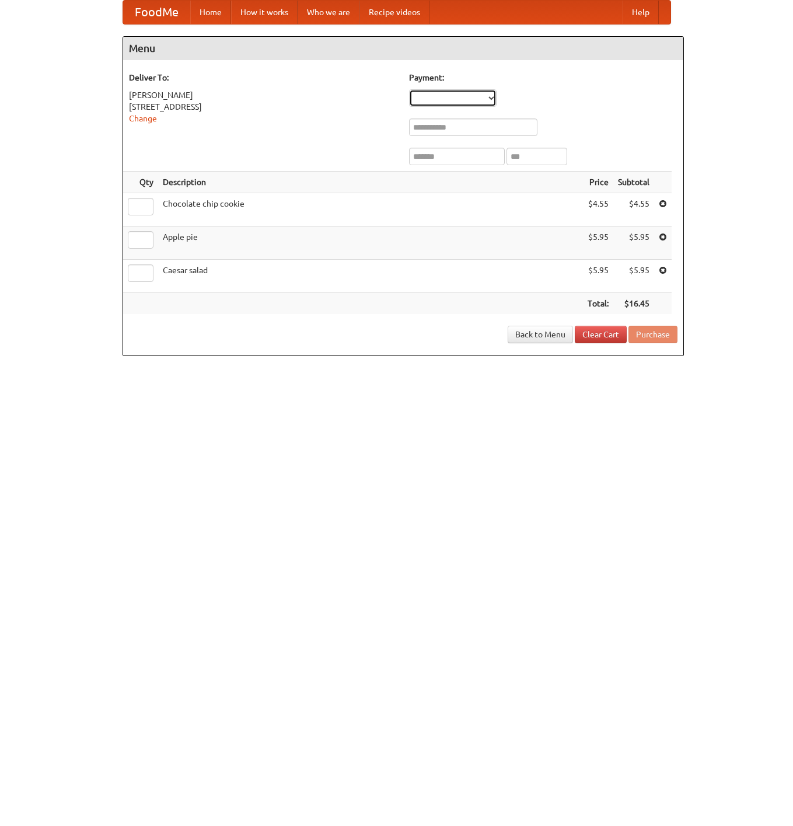 Image resolution: width=793 pixels, height=826 pixels. What do you see at coordinates (403, 48) in the screenshot?
I see `h4: Menu` at bounding box center [403, 48].